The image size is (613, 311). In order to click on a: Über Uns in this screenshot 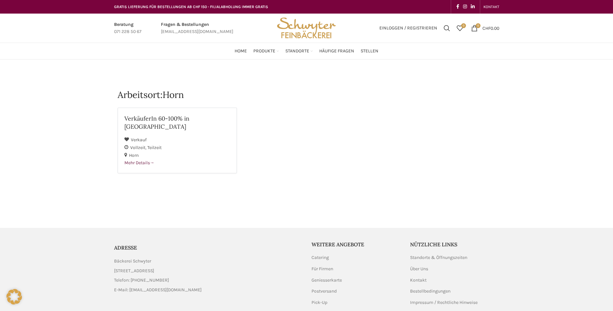, I will do `click(420, 269)`.